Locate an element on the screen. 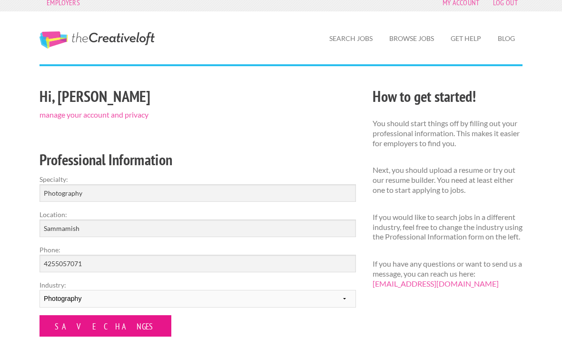 This screenshot has width=562, height=359. a: manage your account and privacy is located at coordinates (94, 114).